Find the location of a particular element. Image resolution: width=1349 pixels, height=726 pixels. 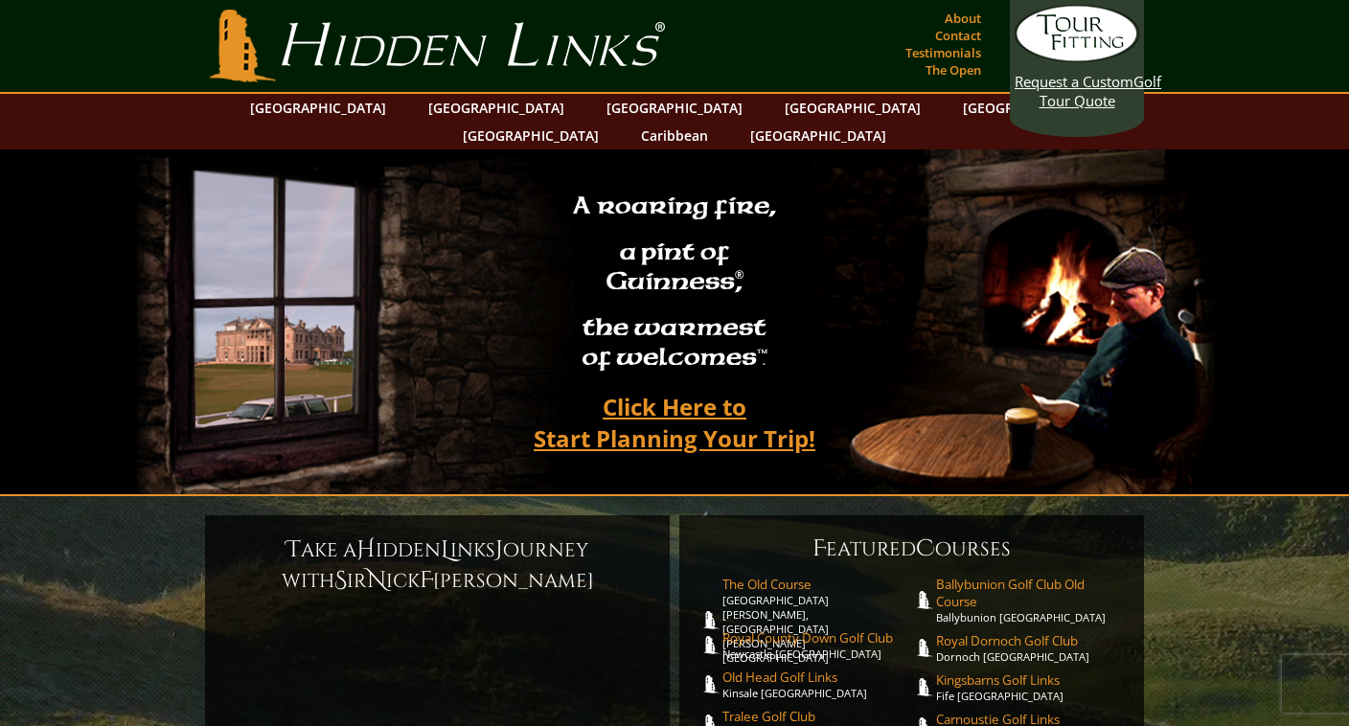

span: Request a Custom is located at coordinates (1074, 81).